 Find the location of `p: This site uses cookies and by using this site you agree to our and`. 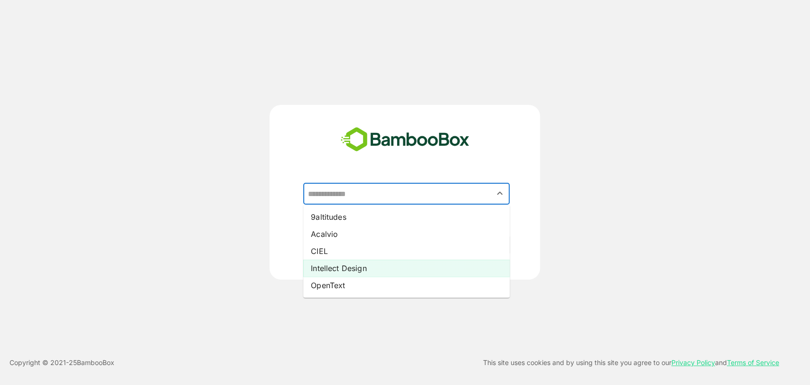

p: This site uses cookies and by using this site you agree to our and is located at coordinates (631, 362).